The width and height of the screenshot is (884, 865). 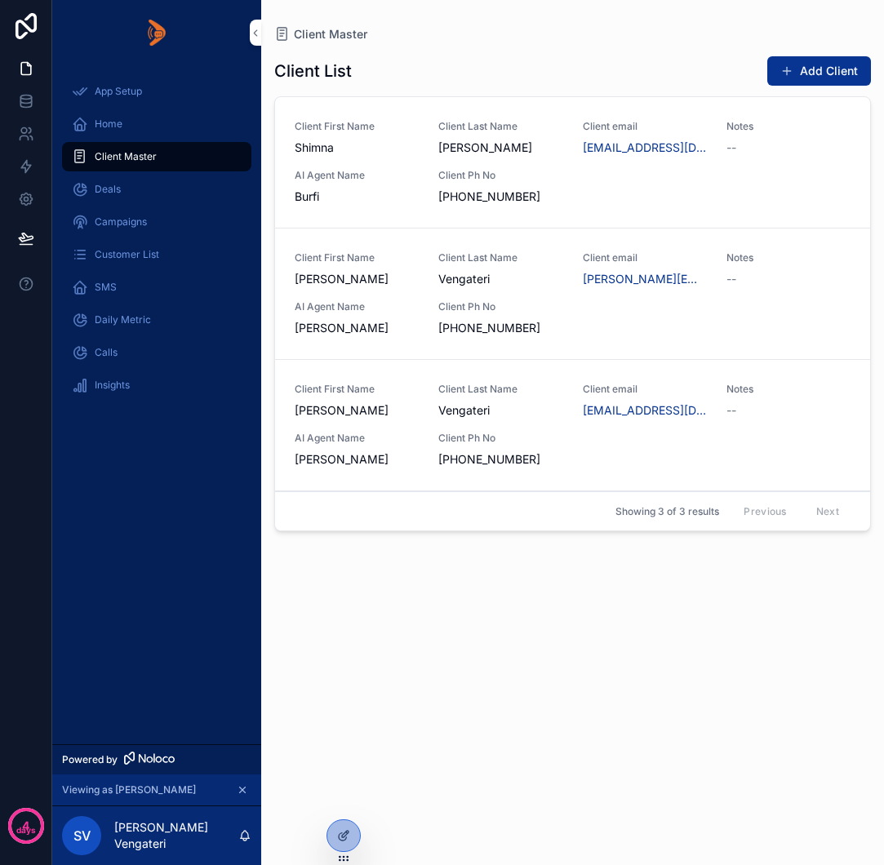 What do you see at coordinates (121, 222) in the screenshot?
I see `span: Campaigns` at bounding box center [121, 222].